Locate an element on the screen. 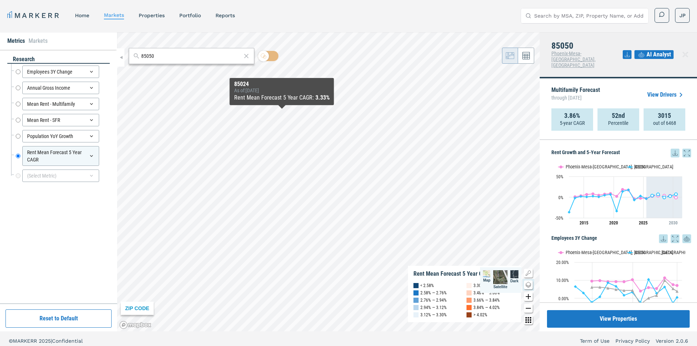 The height and width of the screenshot is (346, 697). div: 2.94% — 3.12% is located at coordinates (434, 308).